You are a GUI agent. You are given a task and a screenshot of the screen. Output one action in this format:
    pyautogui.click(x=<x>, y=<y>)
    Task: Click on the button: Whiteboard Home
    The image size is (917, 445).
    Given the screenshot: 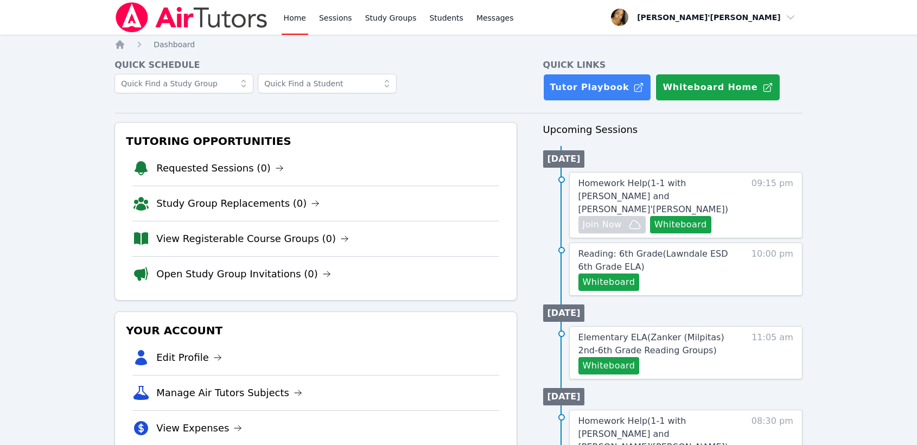 What is the action you would take?
    pyautogui.click(x=717, y=87)
    